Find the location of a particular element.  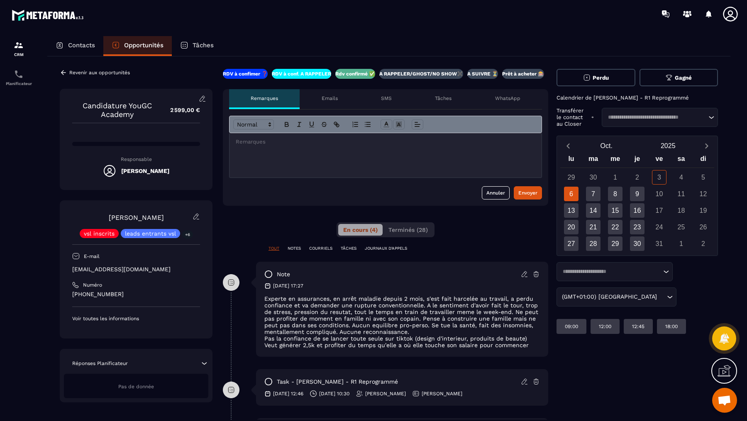

div: 16 is located at coordinates (637, 211).